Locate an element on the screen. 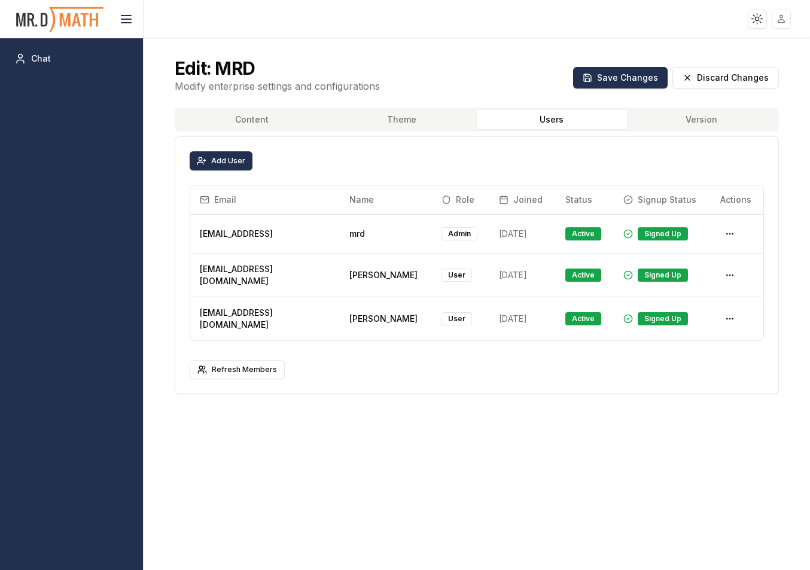 This screenshot has height=570, width=810. span: Signup Status is located at coordinates (667, 200).